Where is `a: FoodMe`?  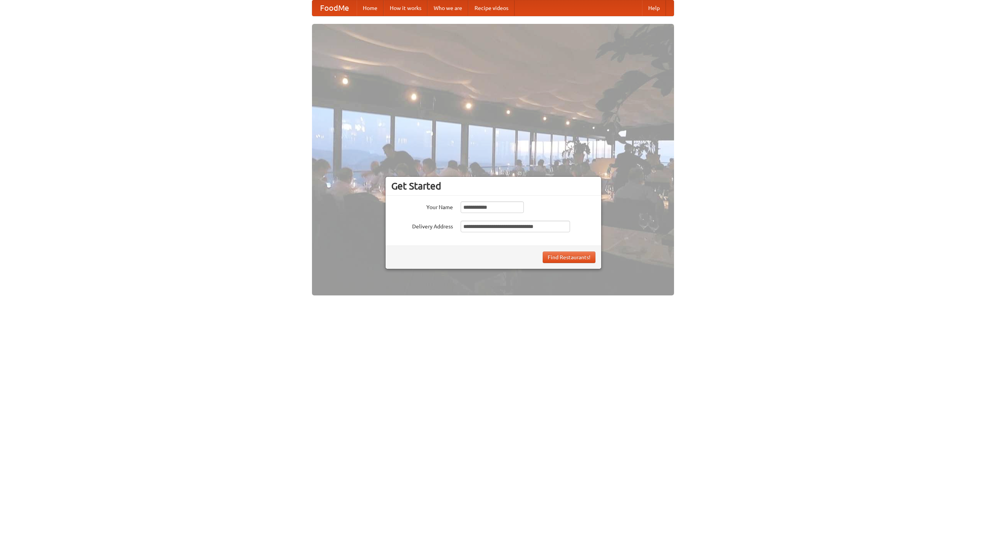
a: FoodMe is located at coordinates (334, 8).